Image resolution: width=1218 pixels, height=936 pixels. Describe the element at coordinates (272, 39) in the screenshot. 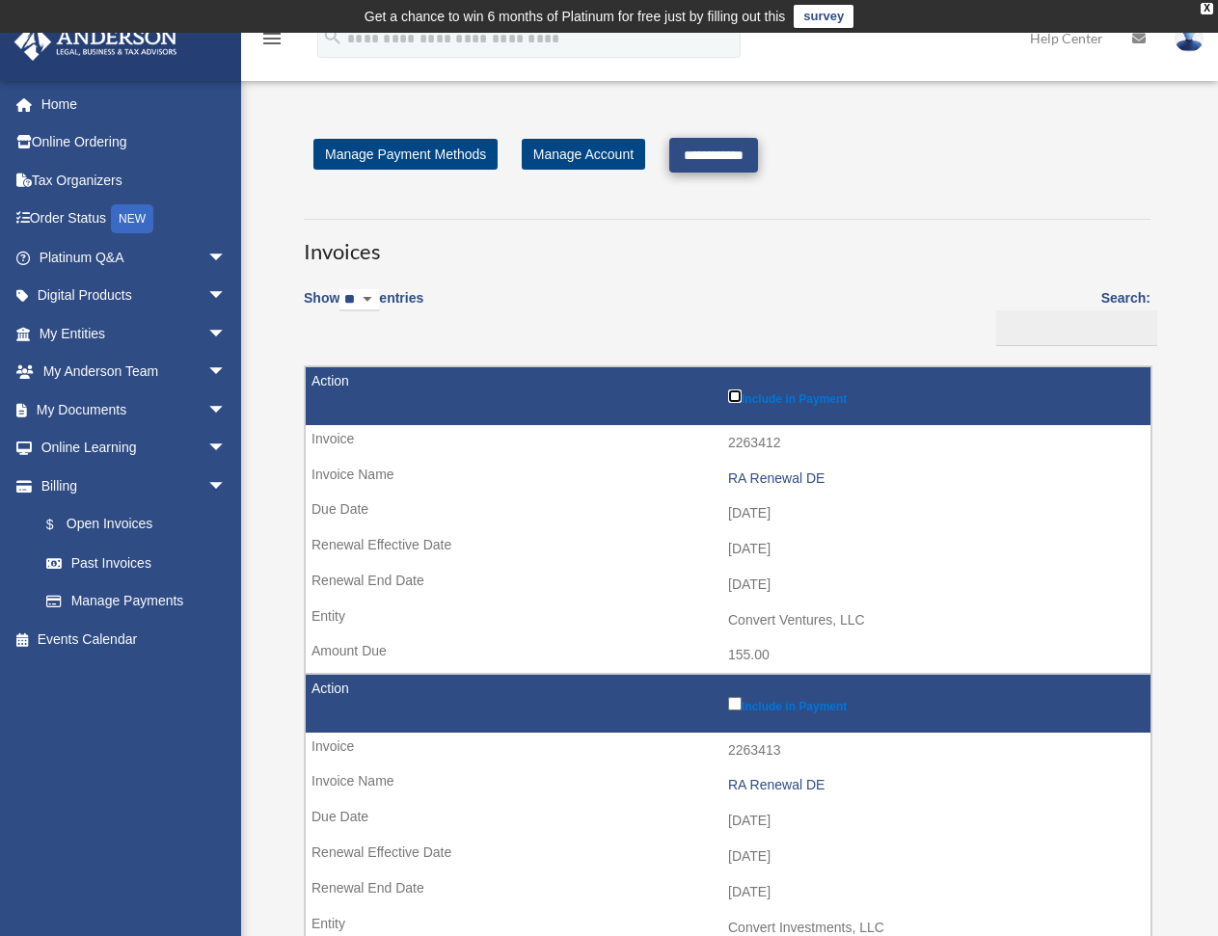

I see `i: menu` at that location.